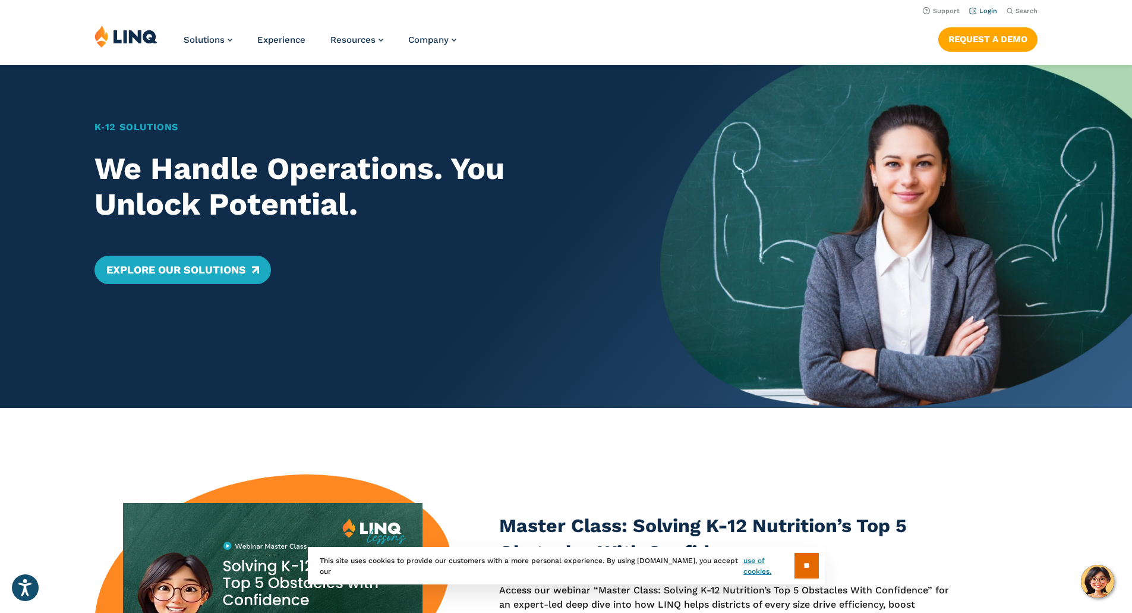 This screenshot has width=1132, height=613. I want to click on button: Open Search Bar, so click(1022, 11).